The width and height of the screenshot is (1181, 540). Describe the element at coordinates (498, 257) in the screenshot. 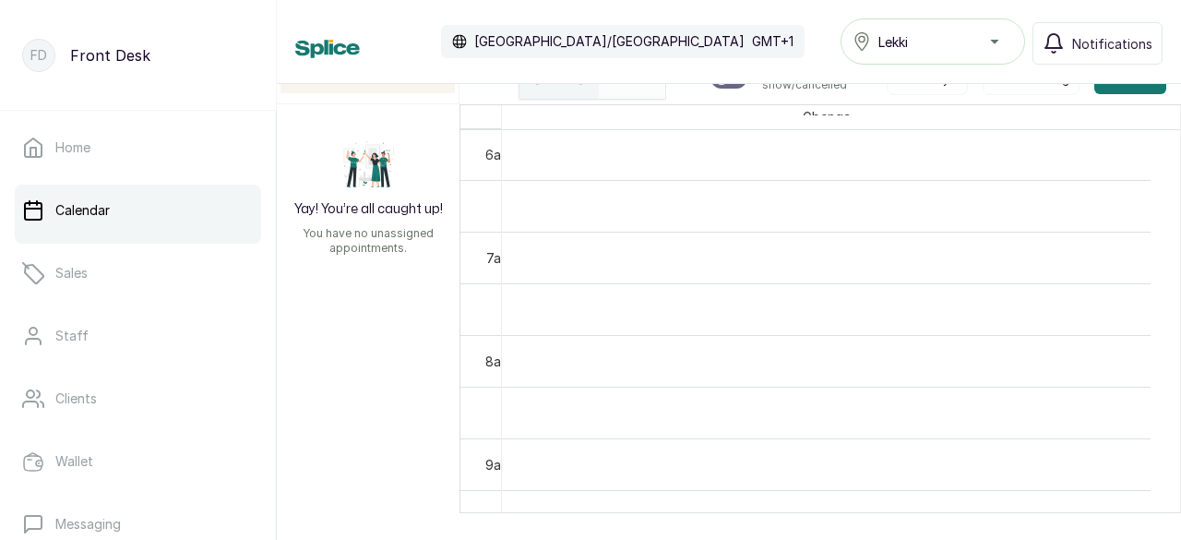

I see `div: 7am` at that location.